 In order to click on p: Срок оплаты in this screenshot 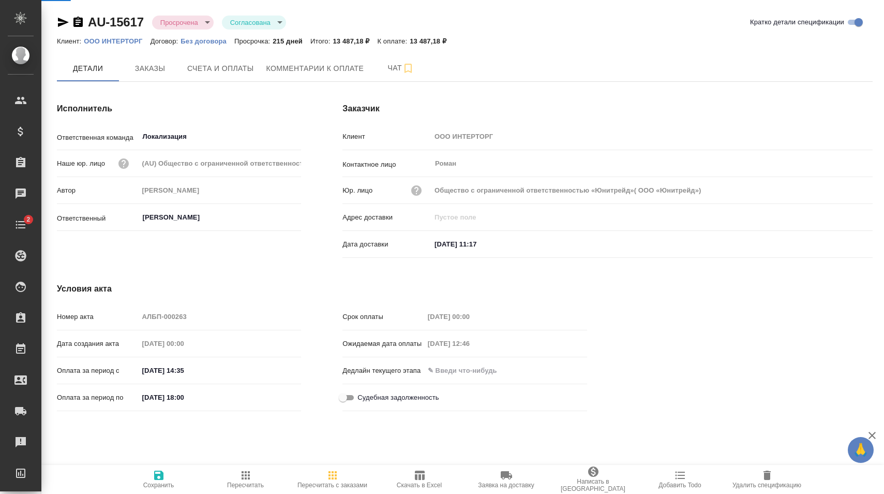, I will do `click(383, 317)`.